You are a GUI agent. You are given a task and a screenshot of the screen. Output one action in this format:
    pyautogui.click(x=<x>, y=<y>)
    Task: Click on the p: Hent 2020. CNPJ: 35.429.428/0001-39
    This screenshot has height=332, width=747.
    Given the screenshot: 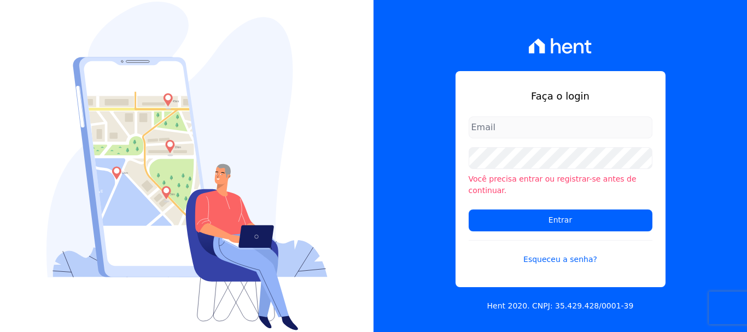 What is the action you would take?
    pyautogui.click(x=560, y=306)
    